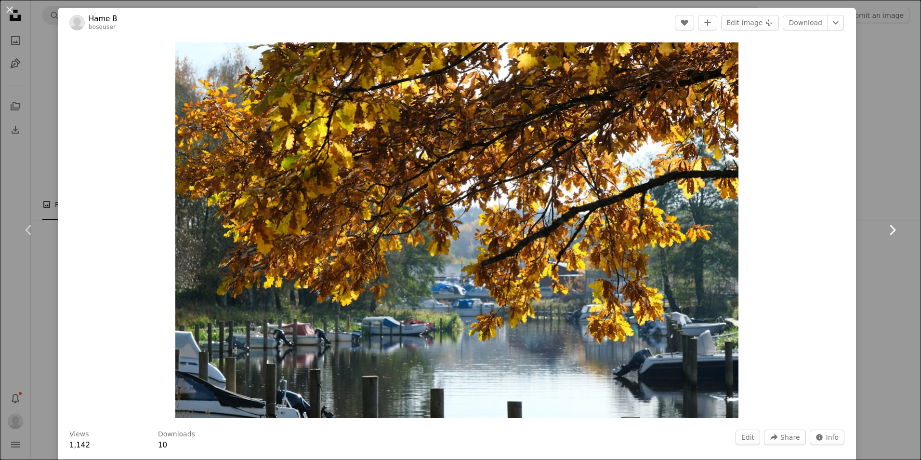  I want to click on span: Info, so click(833, 437).